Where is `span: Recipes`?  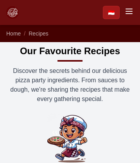 span: Recipes is located at coordinates (38, 34).